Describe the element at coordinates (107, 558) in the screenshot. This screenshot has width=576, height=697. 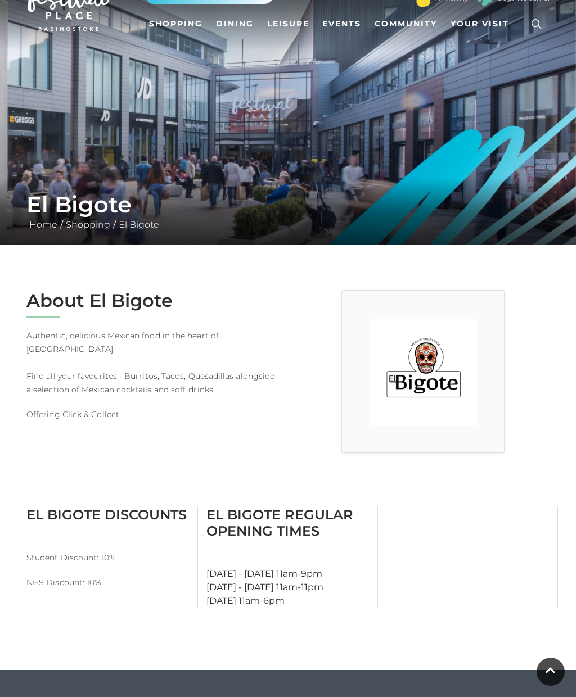
I see `p: Student Discount: 10%` at that location.